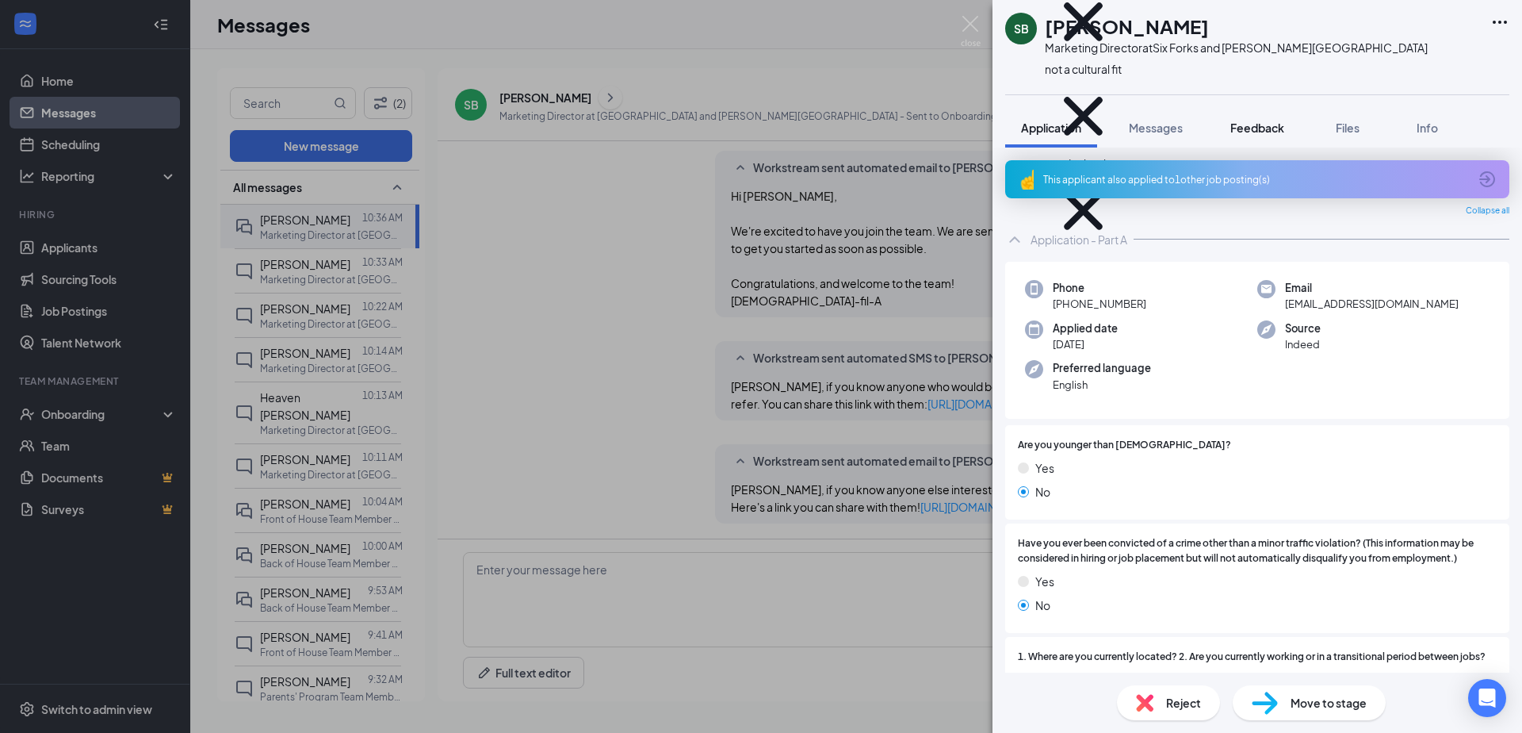 Image resolution: width=1522 pixels, height=733 pixels. What do you see at coordinates (1427, 128) in the screenshot?
I see `span: Info` at bounding box center [1427, 128].